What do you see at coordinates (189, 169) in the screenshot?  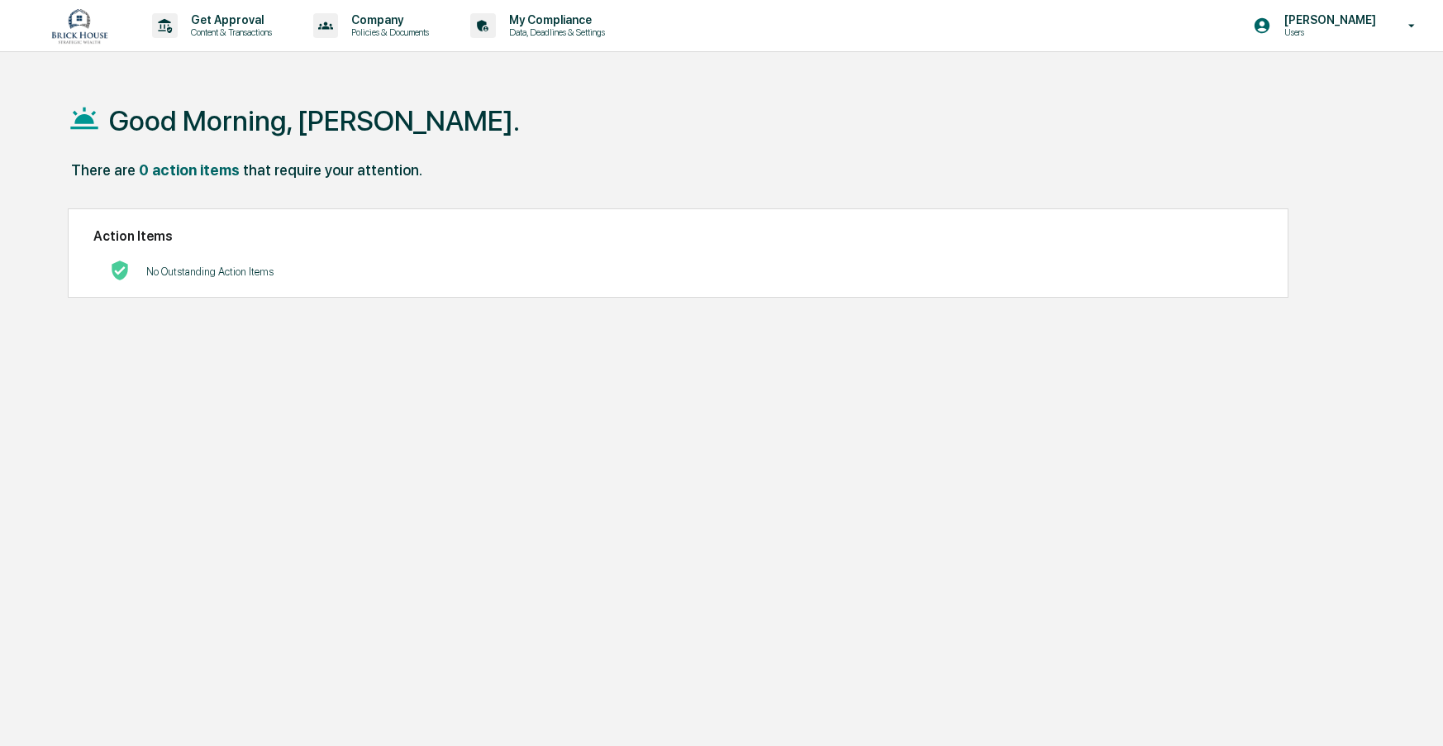 I see `div: 0 action items` at bounding box center [189, 169].